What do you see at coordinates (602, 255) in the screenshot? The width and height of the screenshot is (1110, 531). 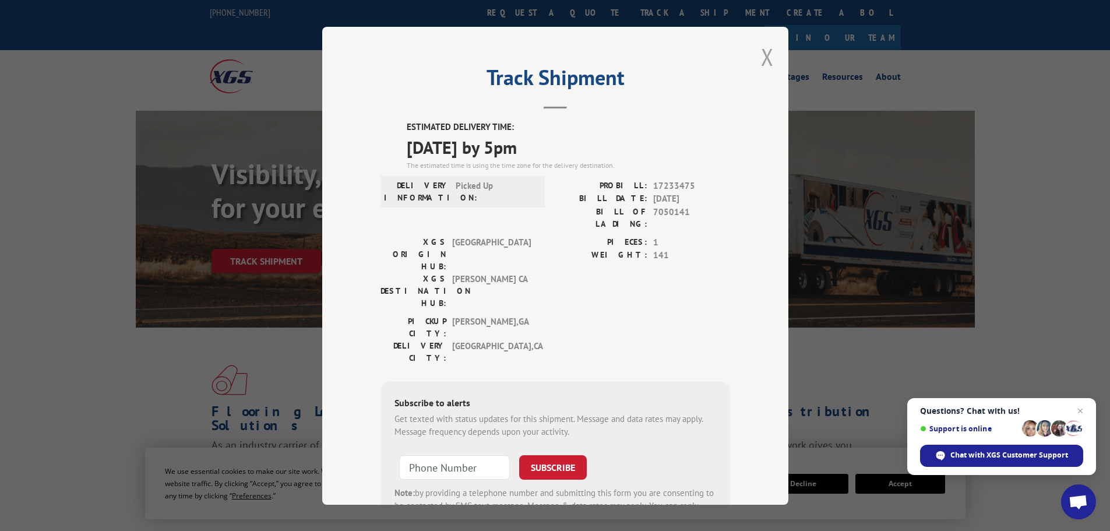 I see `label: WEIGHT:` at bounding box center [602, 255].